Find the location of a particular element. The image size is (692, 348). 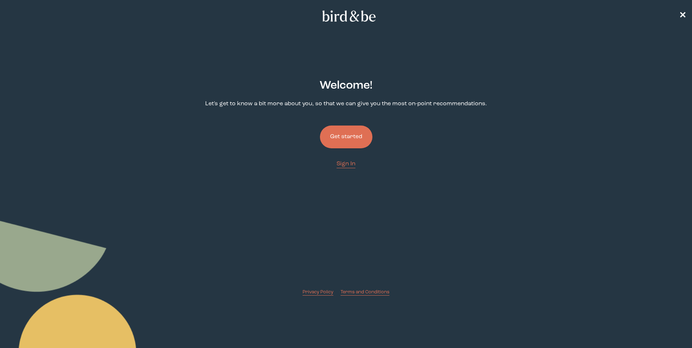

span: Terms and Conditions is located at coordinates (365, 292).